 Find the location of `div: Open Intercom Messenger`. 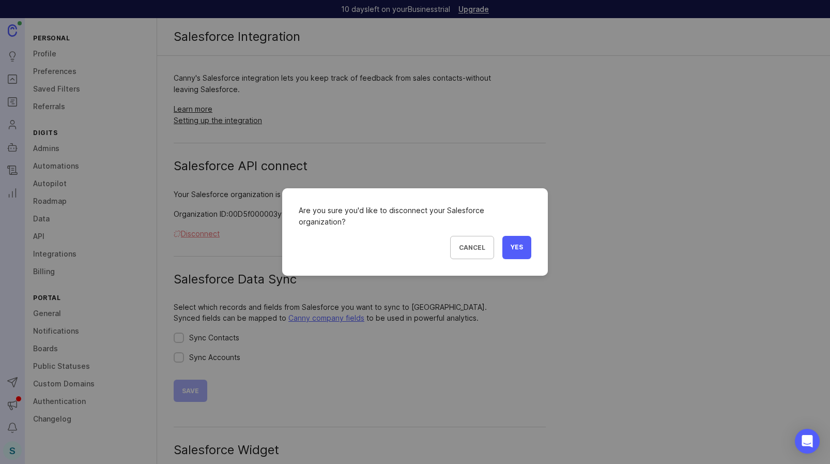

div: Open Intercom Messenger is located at coordinates (807, 441).